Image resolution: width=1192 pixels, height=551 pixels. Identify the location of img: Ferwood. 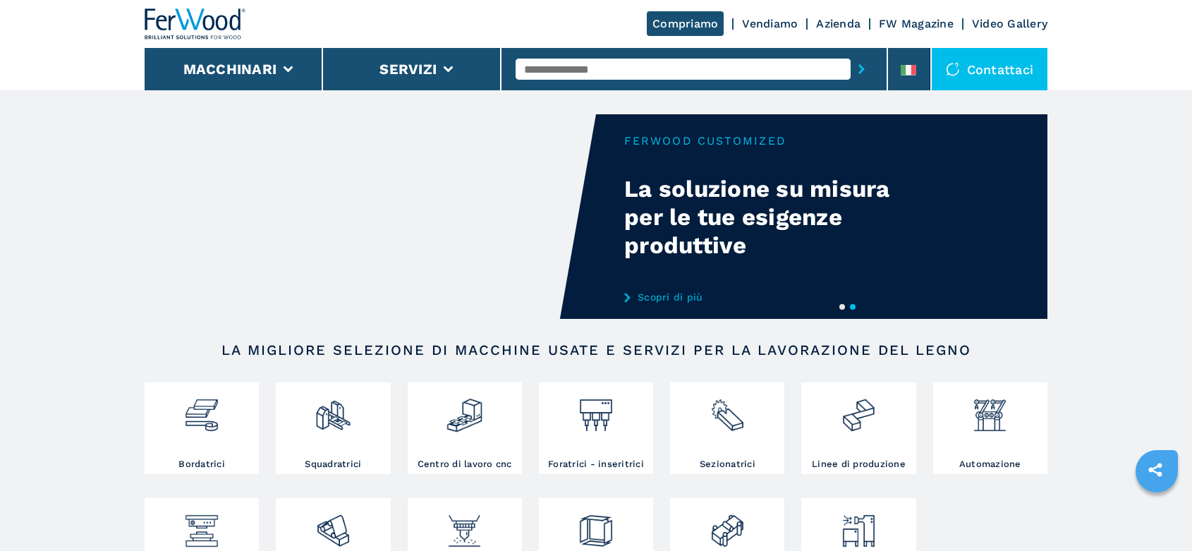
(195, 24).